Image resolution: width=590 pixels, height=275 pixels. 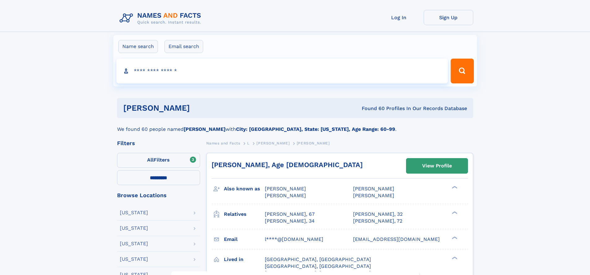 What do you see at coordinates (162, 18) in the screenshot?
I see `img: Logo Names and Facts` at bounding box center [162, 18].